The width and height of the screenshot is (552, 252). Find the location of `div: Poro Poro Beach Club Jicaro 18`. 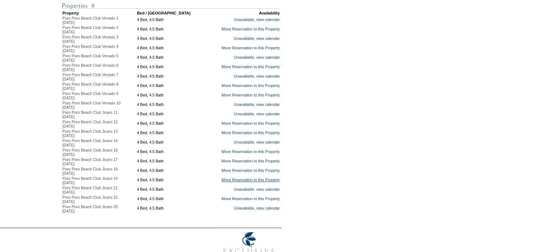

div: Poro Poro Beach Club Jicaro 18 is located at coordinates (99, 169).